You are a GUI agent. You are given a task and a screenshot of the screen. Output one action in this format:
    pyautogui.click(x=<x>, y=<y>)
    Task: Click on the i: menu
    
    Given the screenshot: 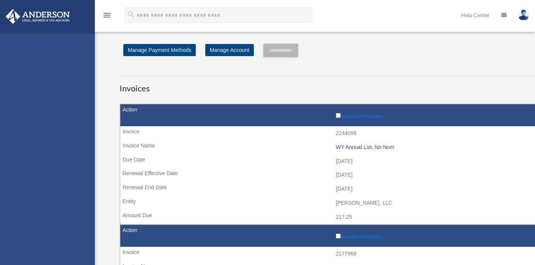 What is the action you would take?
    pyautogui.click(x=107, y=15)
    